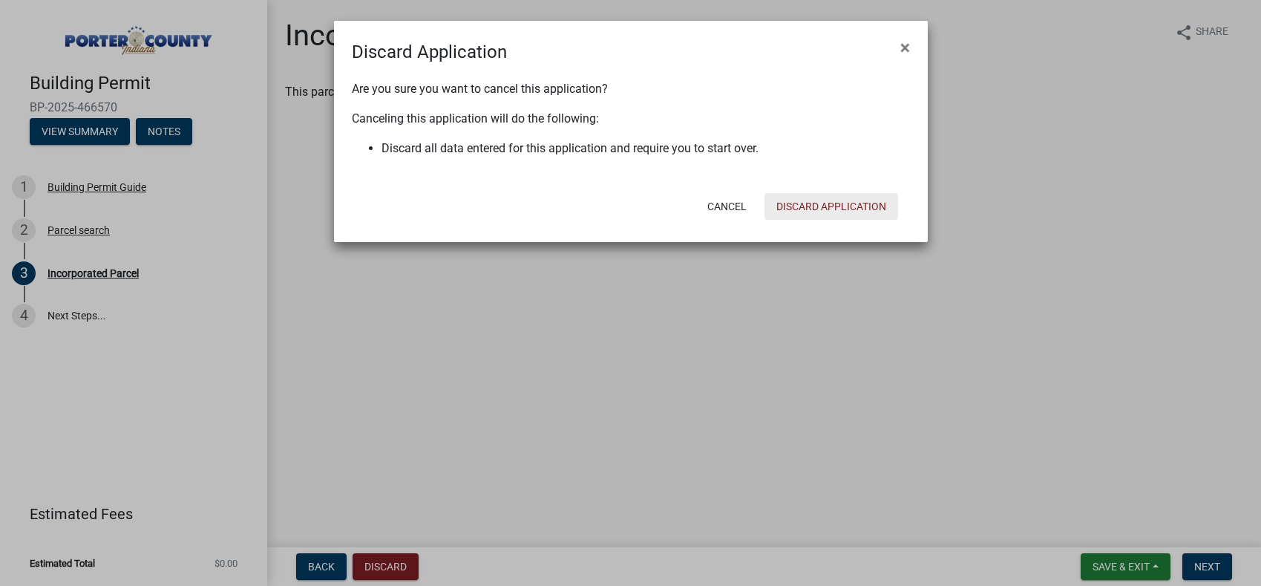 This screenshot has height=586, width=1261. What do you see at coordinates (646, 148) in the screenshot?
I see `li: Discard all data entered for this application and require you to start over.` at bounding box center [646, 148].